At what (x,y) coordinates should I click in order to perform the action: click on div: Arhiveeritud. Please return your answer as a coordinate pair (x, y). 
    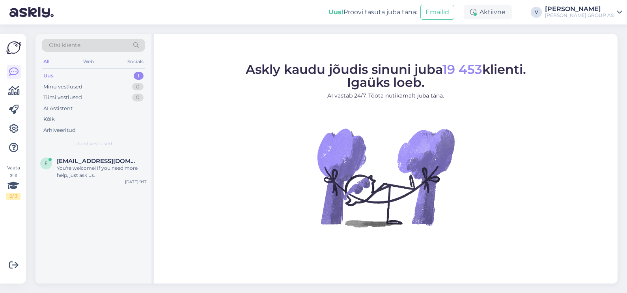
    Looking at the image, I should click on (60, 130).